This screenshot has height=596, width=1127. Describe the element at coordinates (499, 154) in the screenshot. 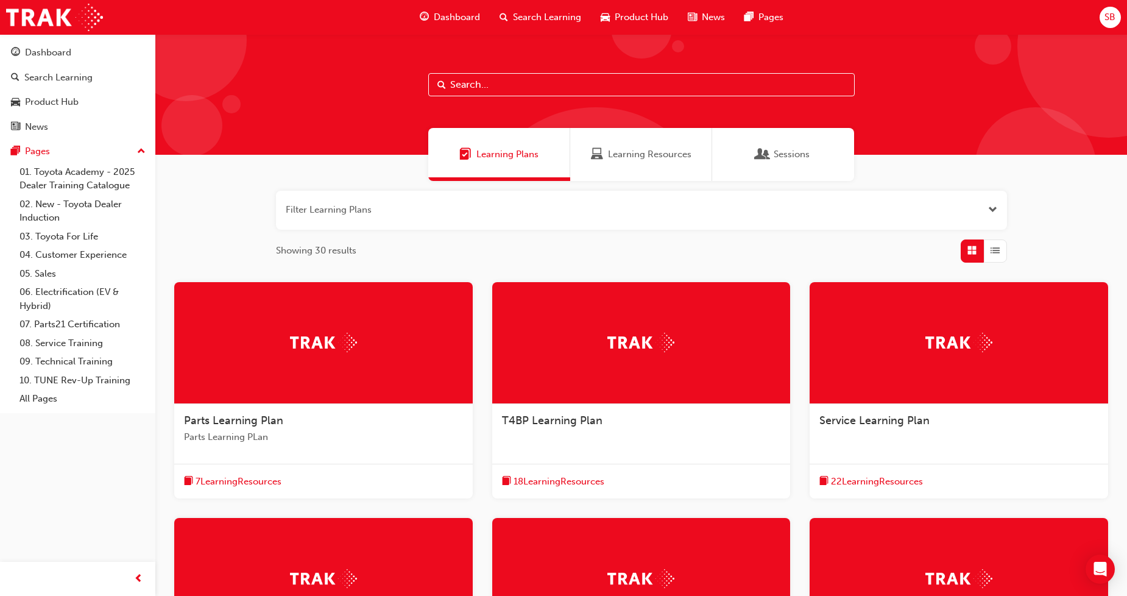

I see `a: Learning PlansLearning Plans` at that location.